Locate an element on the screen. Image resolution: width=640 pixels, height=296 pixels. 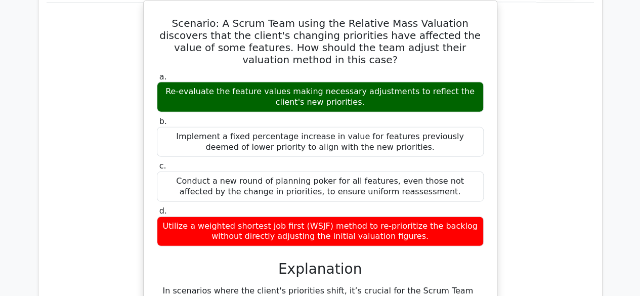
div: Implement a fixed percentage increase in value for features previously deemed of lower priority t... is located at coordinates (320, 142).